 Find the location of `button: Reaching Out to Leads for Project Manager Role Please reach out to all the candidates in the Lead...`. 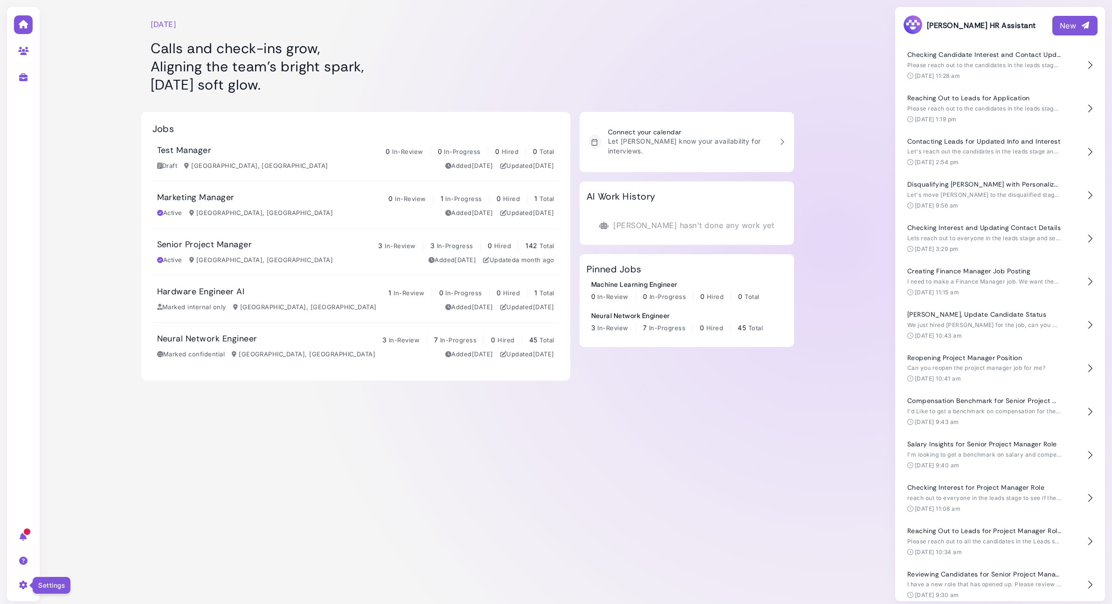

button: Reaching Out to Leads for Project Manager Role Please reach out to all the candidates in the Lead... is located at coordinates (1000, 541).